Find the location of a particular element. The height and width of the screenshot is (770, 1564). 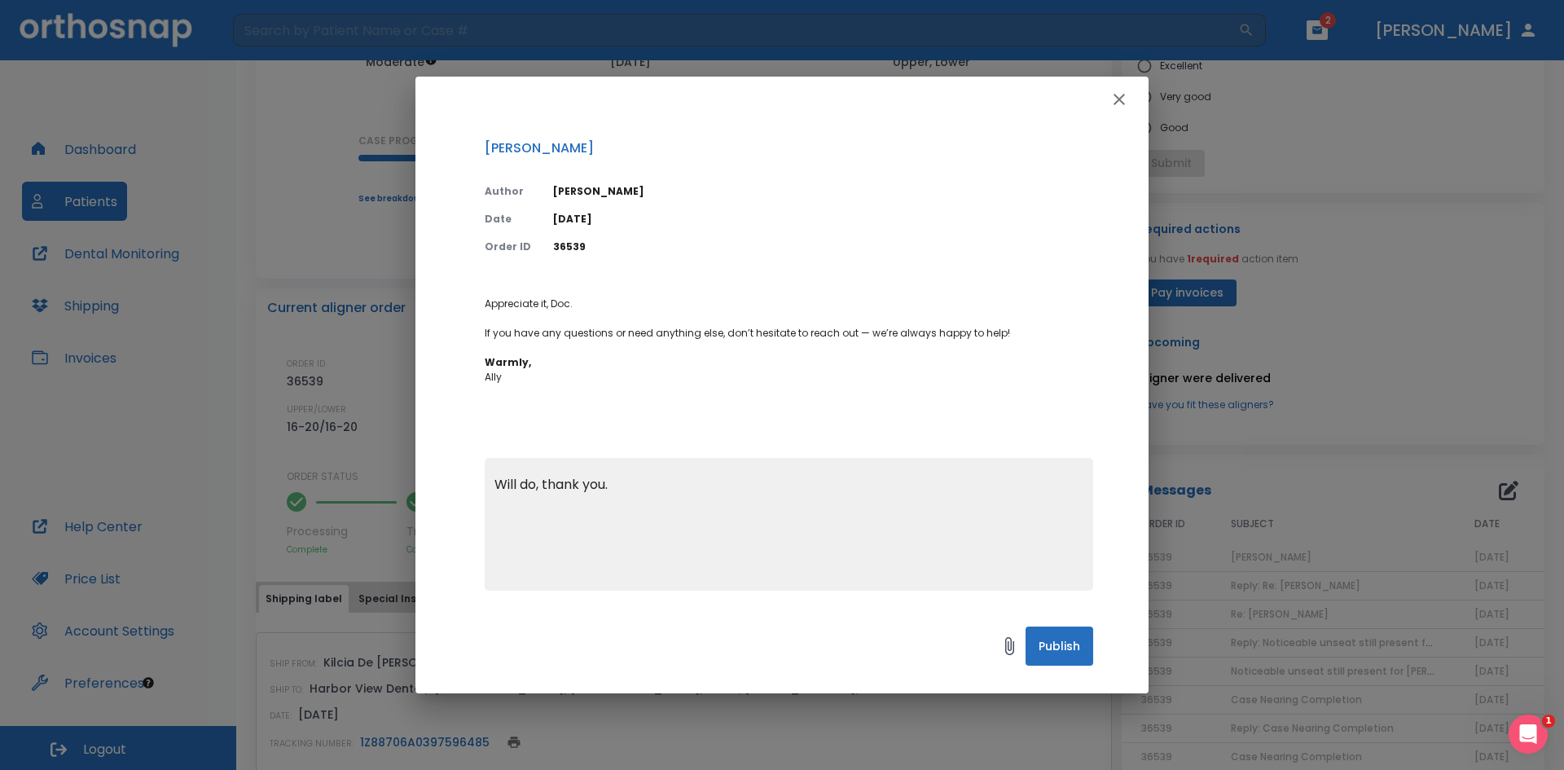

p: Appreciate it, Doc. ﻿If you have any questions or need anything else, don’t hesitate to reach out... is located at coordinates (789, 341).